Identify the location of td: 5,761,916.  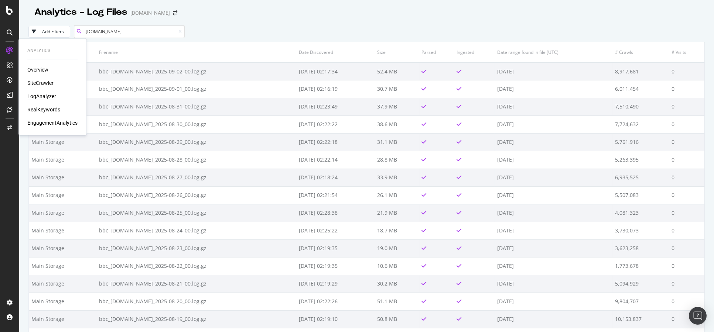
(641, 142).